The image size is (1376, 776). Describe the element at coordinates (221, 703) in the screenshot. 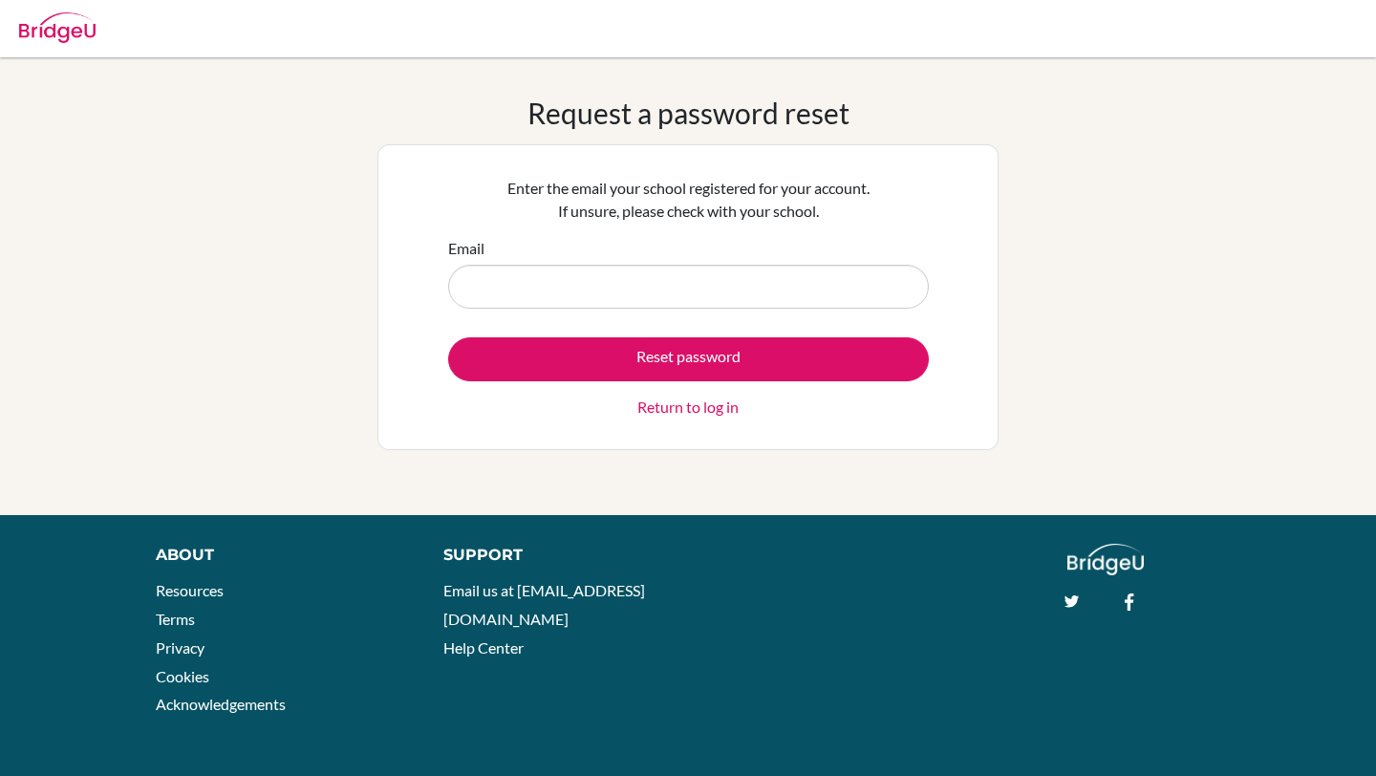

I see `a: Acknowledgements` at that location.